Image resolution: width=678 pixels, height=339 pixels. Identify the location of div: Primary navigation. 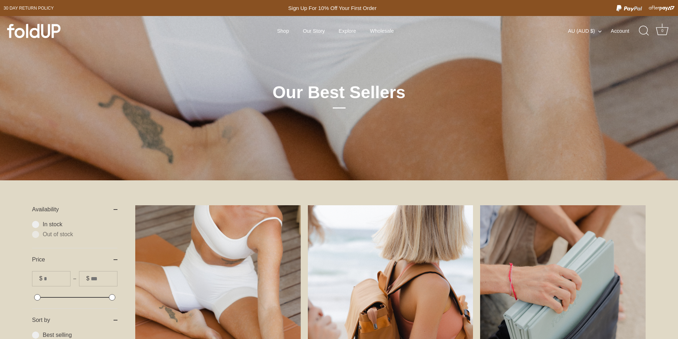
(335, 31).